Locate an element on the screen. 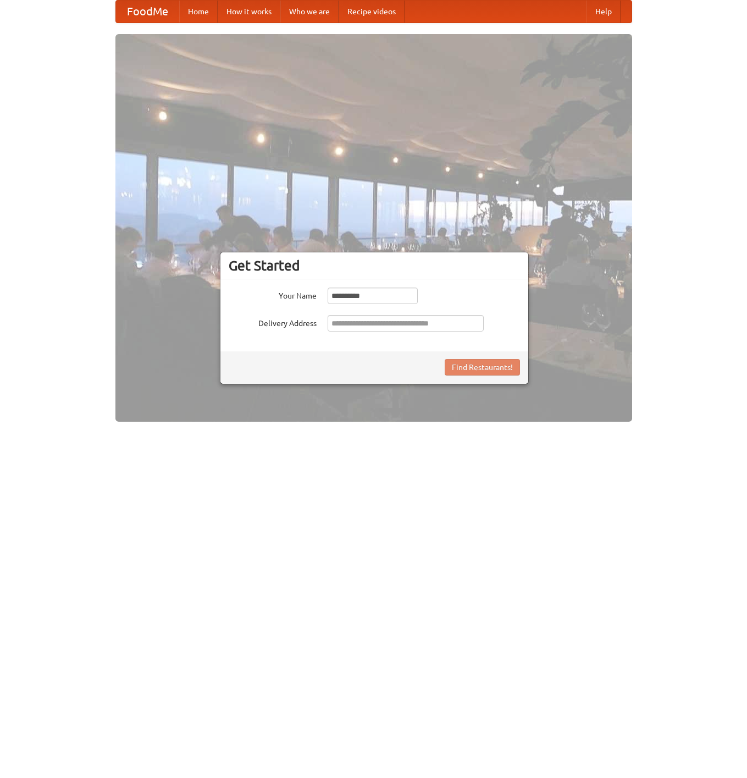 The image size is (747, 778). label: Your Name is located at coordinates (273, 294).